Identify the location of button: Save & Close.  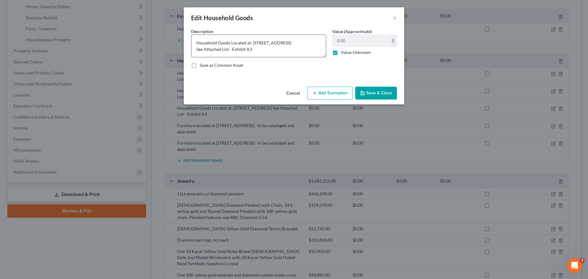
(376, 93).